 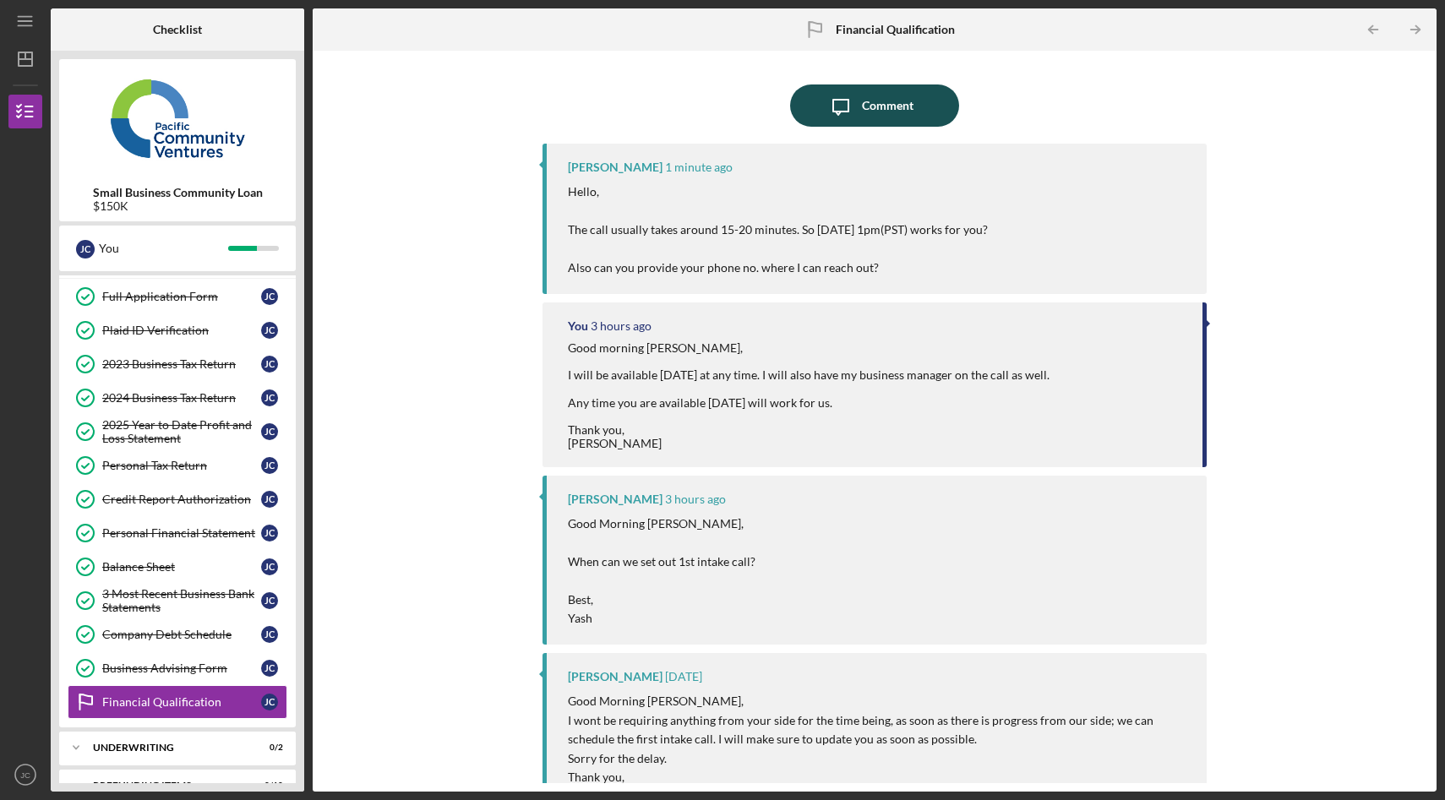 What do you see at coordinates (177, 567) in the screenshot?
I see `a: Balance SheetJC` at bounding box center [177, 567].